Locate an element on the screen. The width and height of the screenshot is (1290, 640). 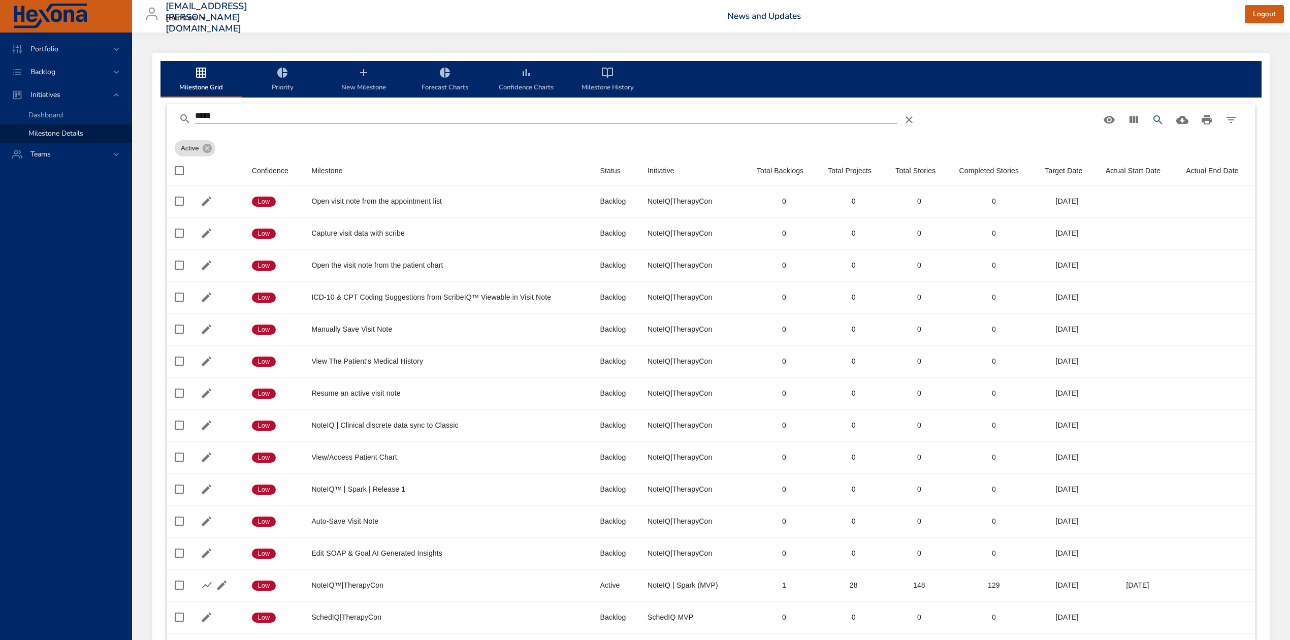
div: Edit SOAP & Goal AI Generated Insights is located at coordinates (447, 553).